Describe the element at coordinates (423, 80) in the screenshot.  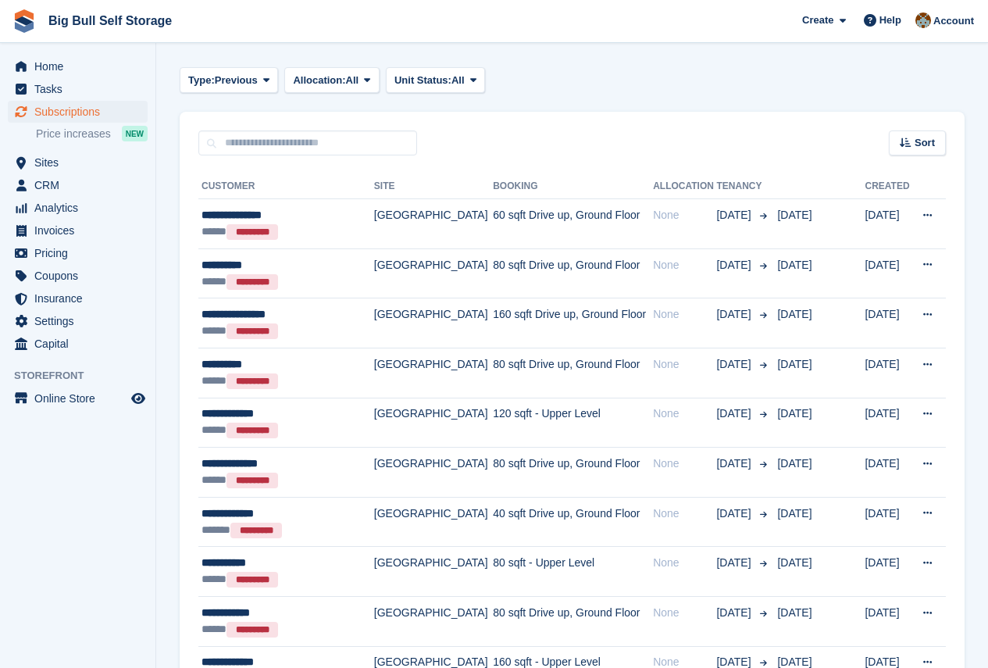
I see `span: Unit Status:` at that location.